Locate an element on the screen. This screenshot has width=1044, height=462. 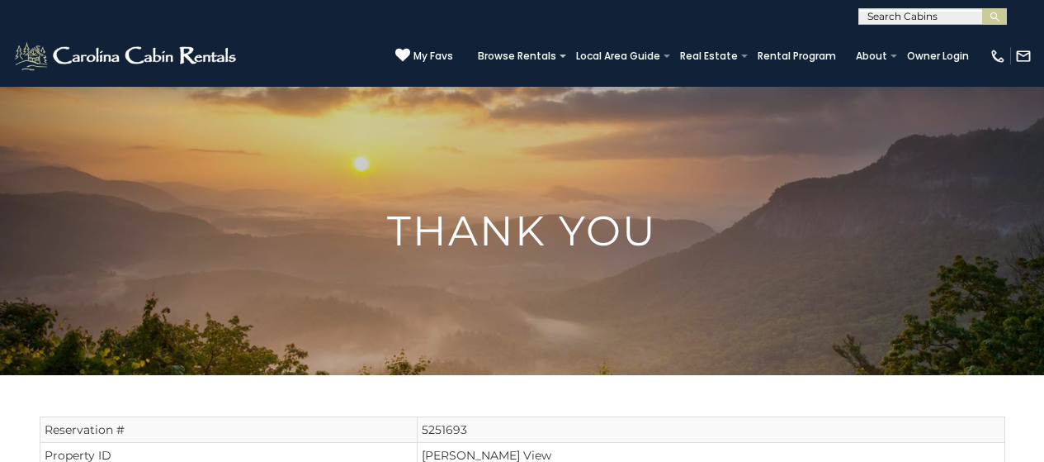
td: Reservation # is located at coordinates (228, 429).